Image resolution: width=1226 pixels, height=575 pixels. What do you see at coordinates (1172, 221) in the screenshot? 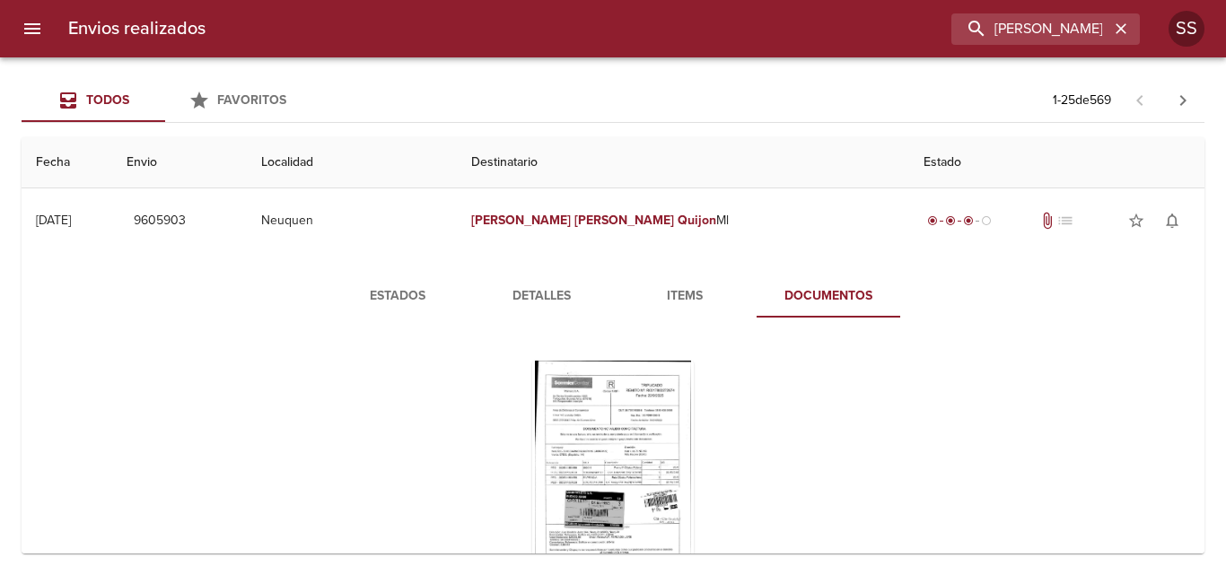
I see `span: notifications_none` at bounding box center [1172, 221].